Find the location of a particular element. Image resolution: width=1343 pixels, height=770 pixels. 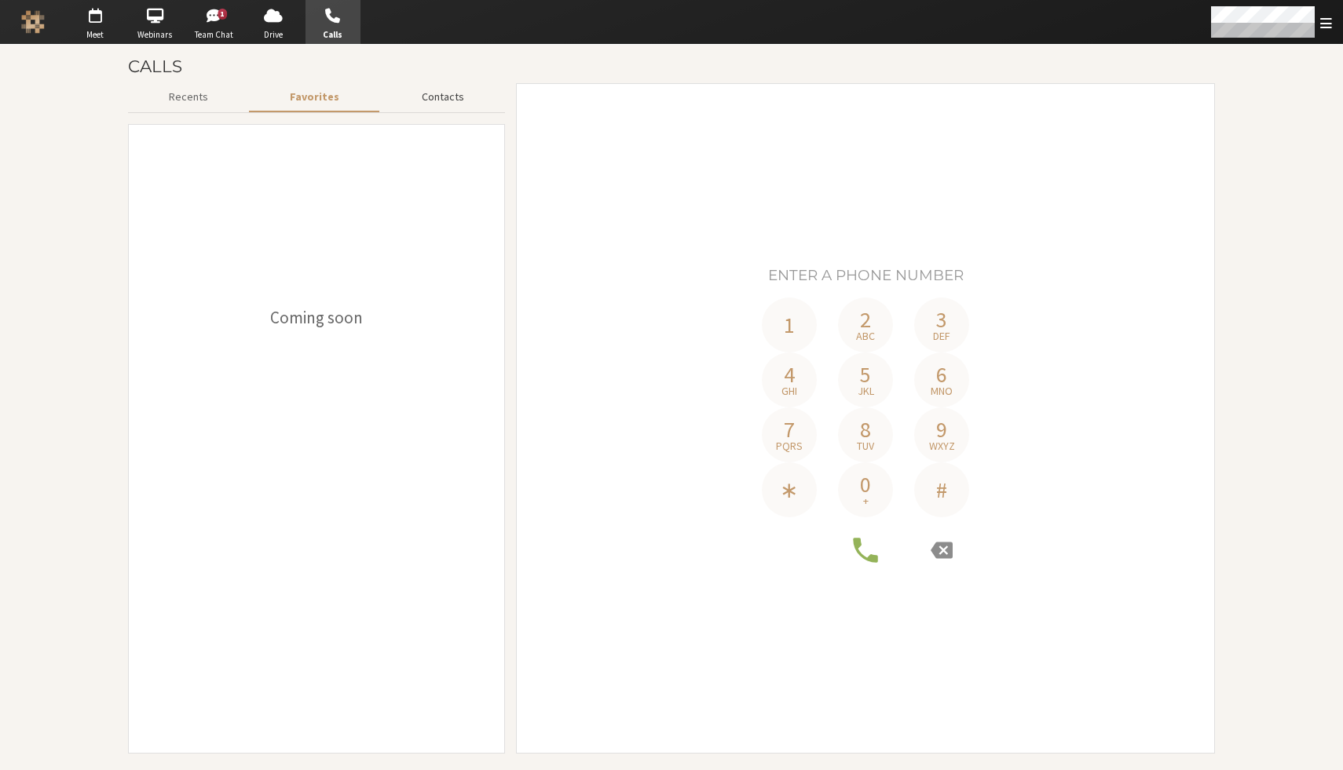

span: abc is located at coordinates (865, 336).